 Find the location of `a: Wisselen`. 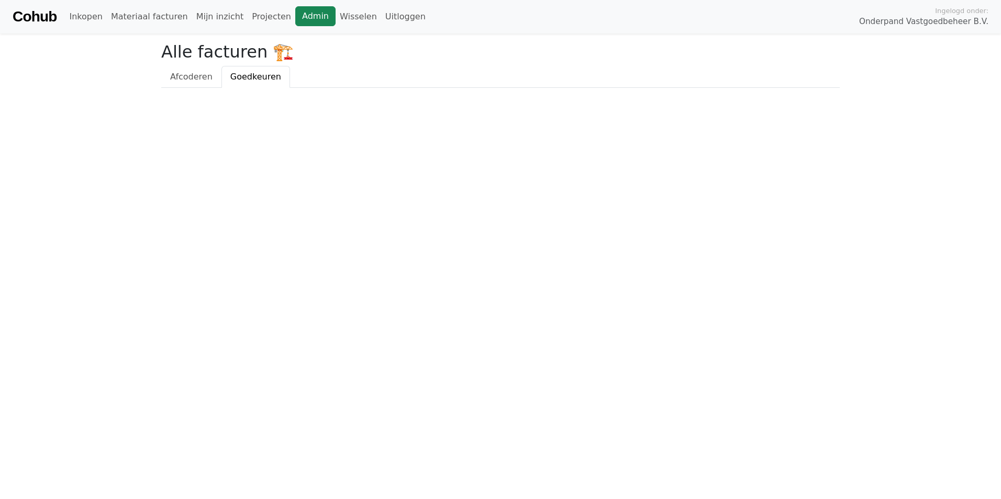

a: Wisselen is located at coordinates (358, 17).